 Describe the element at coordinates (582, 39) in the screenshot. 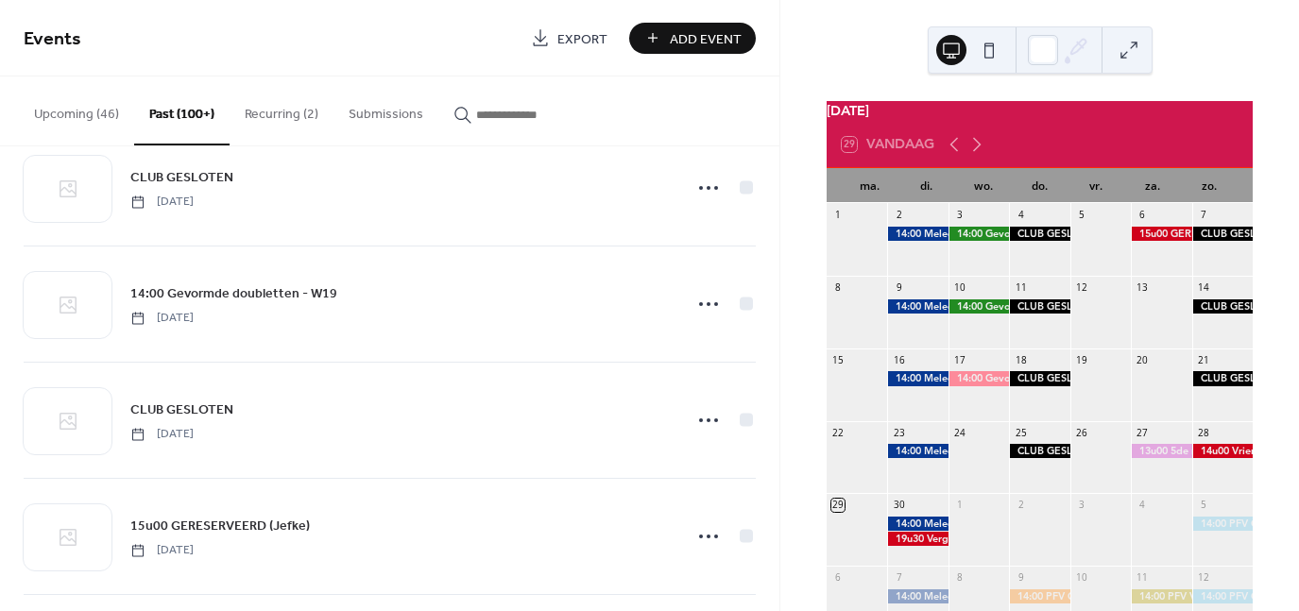

I see `span: Export` at that location.